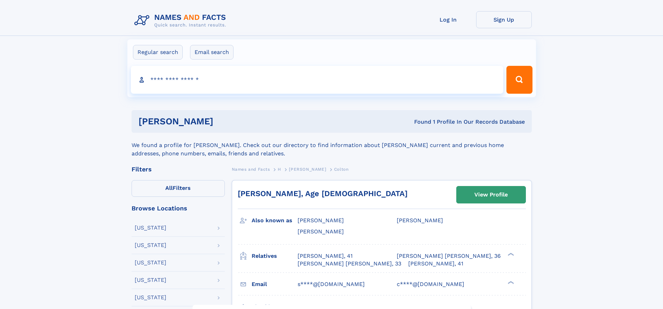  Describe the element at coordinates (279, 169) in the screenshot. I see `a: H` at that location.